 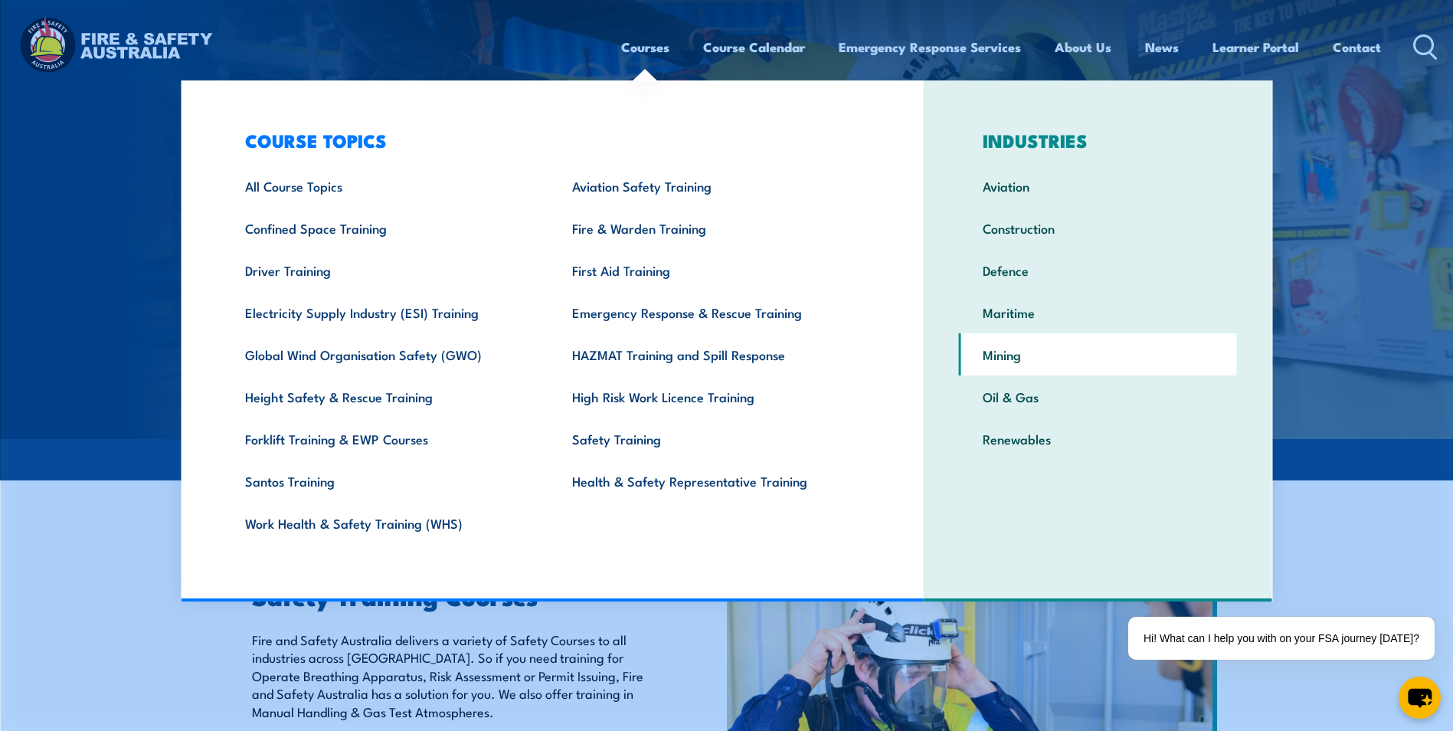 What do you see at coordinates (384, 438) in the screenshot?
I see `a: Forklift Training & EWP Courses` at bounding box center [384, 438].